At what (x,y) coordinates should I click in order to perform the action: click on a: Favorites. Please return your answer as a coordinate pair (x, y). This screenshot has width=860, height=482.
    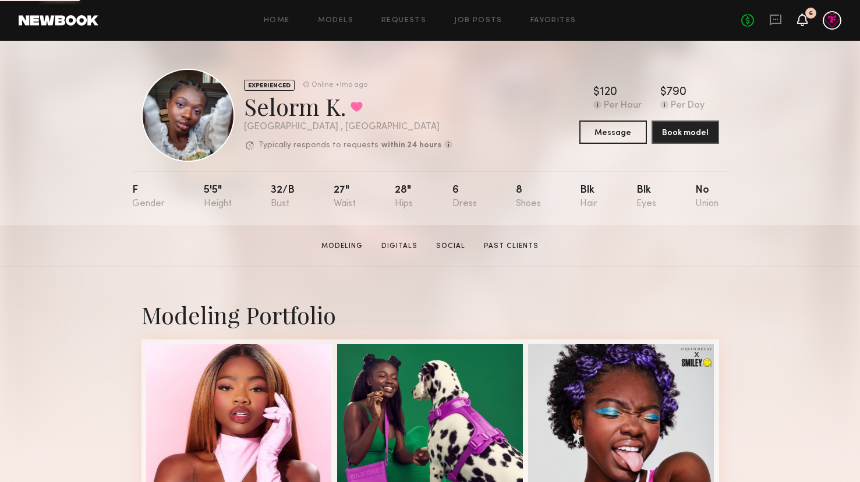
    Looking at the image, I should click on (553, 20).